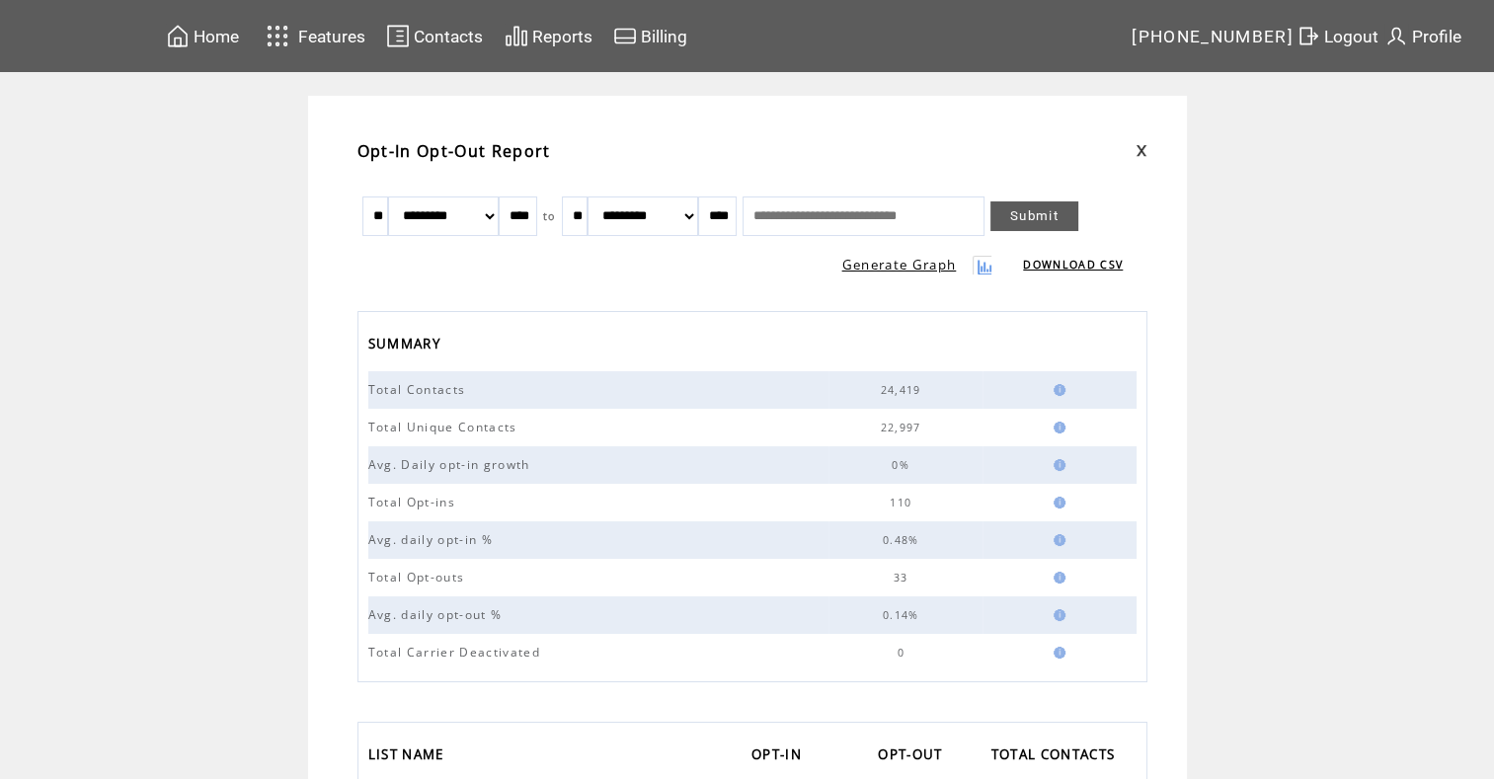 This screenshot has height=779, width=1494. Describe the element at coordinates (1055, 756) in the screenshot. I see `span: TOTAL CONTACTS` at that location.